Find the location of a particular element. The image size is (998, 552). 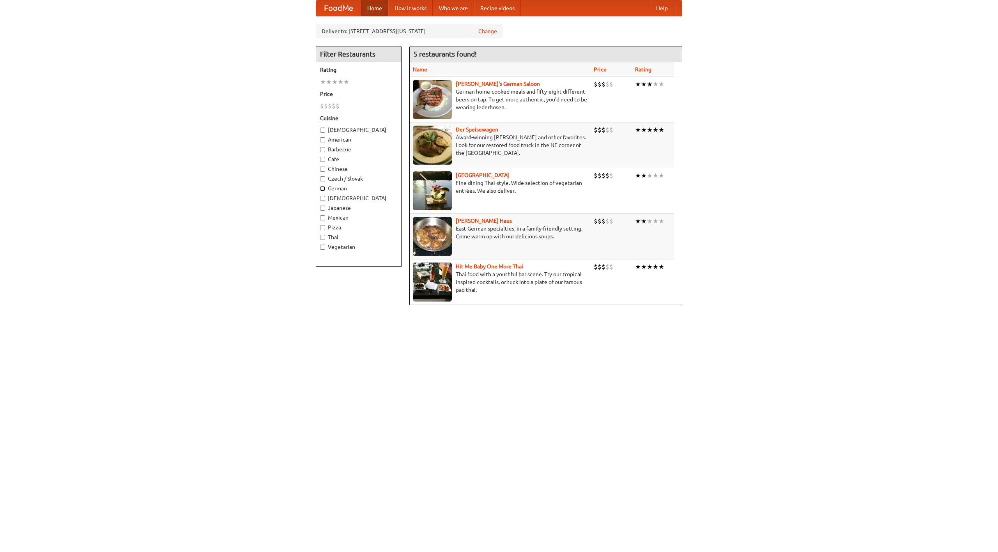

b: Der Speisewagen is located at coordinates (477, 129).